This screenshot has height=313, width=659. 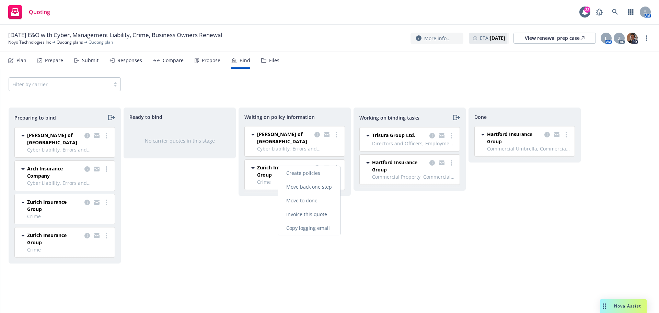 I want to click on span: Quoting plan, so click(x=101, y=42).